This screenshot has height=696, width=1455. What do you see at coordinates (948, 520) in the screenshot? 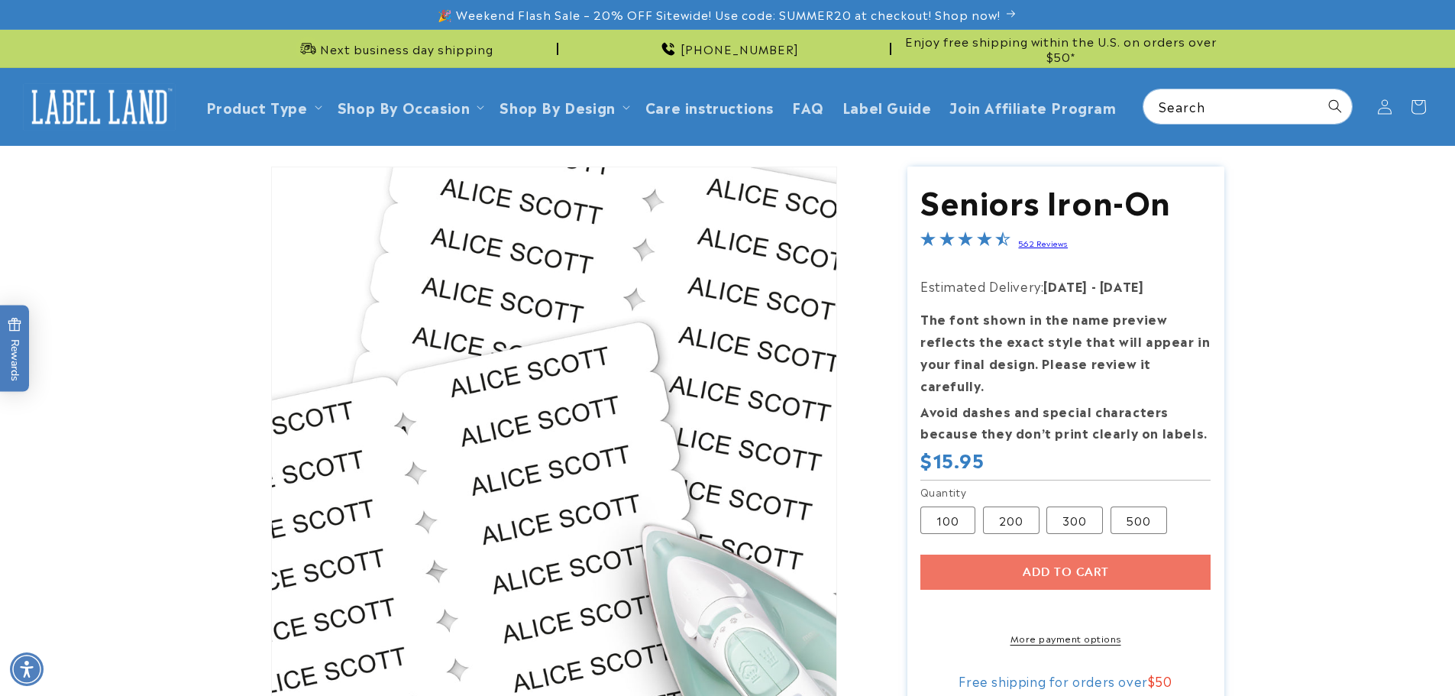
I see `label: 100` at bounding box center [948, 520].